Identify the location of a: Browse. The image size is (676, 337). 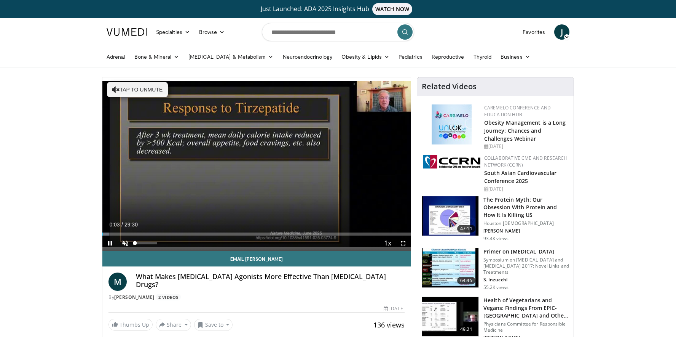
(212, 32).